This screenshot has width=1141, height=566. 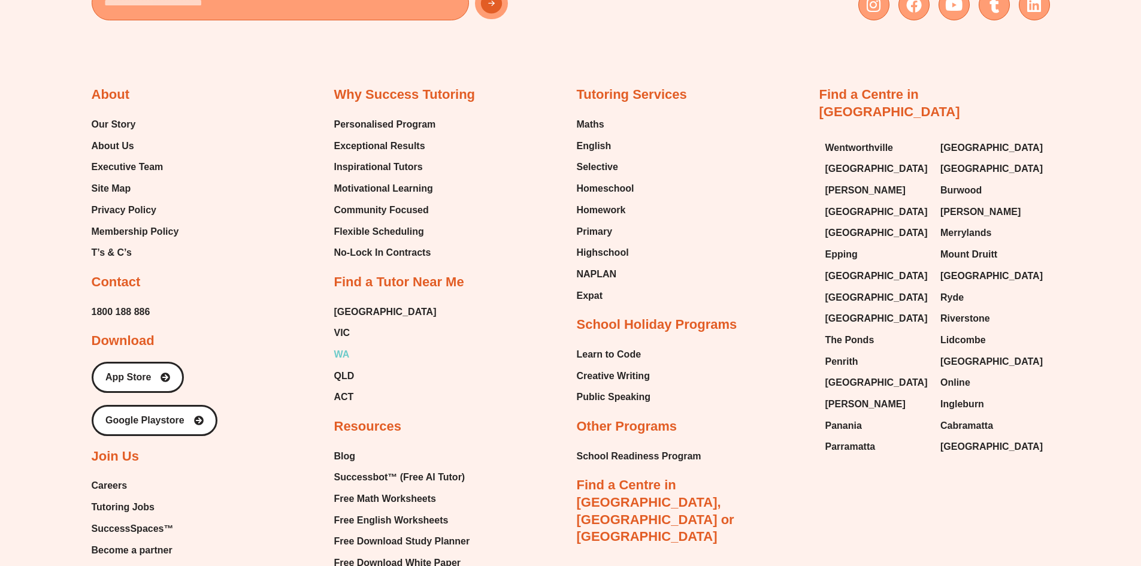 I want to click on a: Privacy Policy, so click(x=135, y=210).